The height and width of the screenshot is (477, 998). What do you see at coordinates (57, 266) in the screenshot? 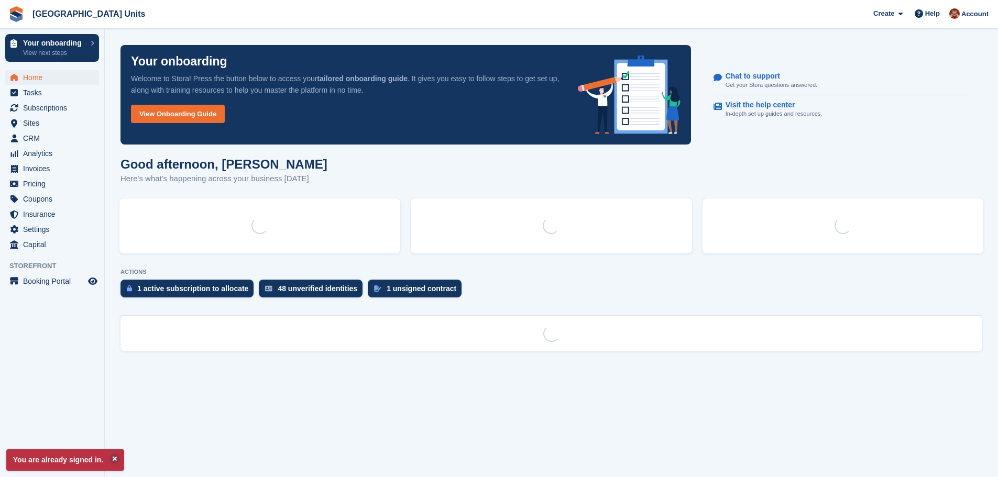
I see `span: Storefront` at bounding box center [57, 266].